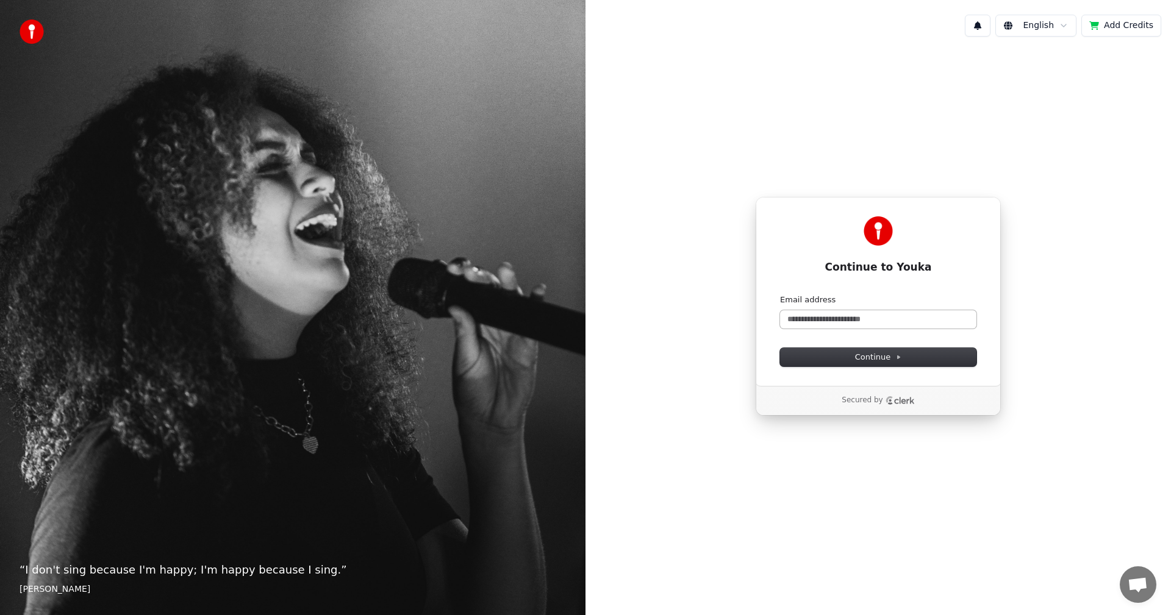 The image size is (1171, 615). What do you see at coordinates (861, 401) in the screenshot?
I see `p: Secured by` at bounding box center [861, 401].